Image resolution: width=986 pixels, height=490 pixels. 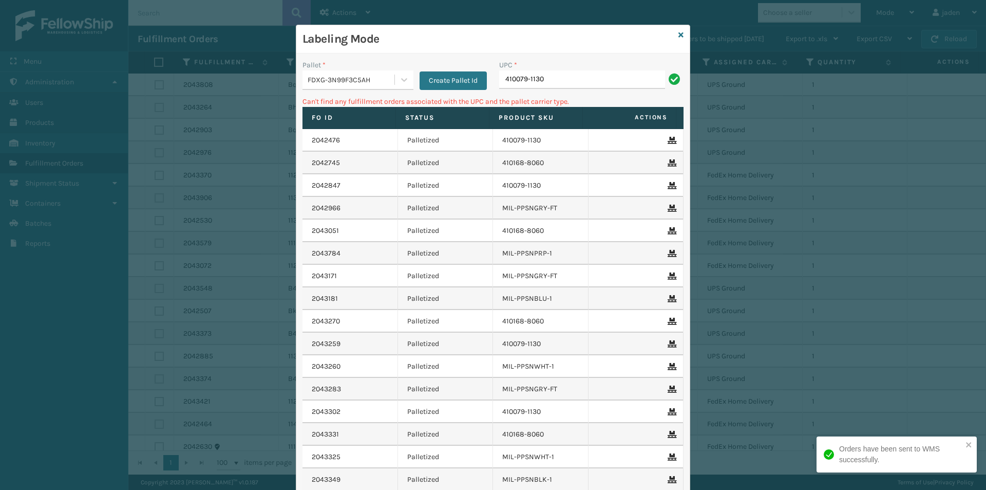 I want to click on div: Orders have been sent to WMS successfully., so click(x=901, y=454).